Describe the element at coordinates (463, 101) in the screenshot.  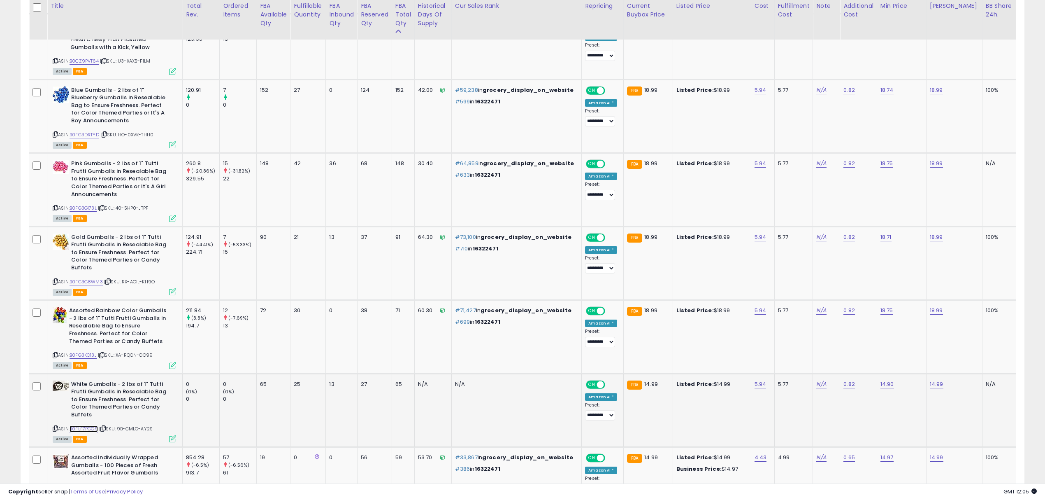
I see `span: #599` at that location.